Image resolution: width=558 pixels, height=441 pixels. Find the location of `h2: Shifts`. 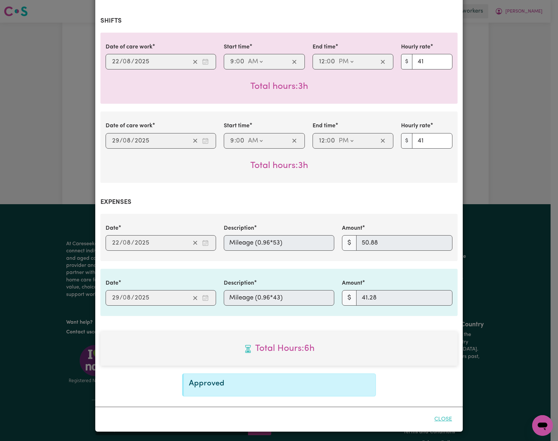

h2: Shifts is located at coordinates (279, 21).